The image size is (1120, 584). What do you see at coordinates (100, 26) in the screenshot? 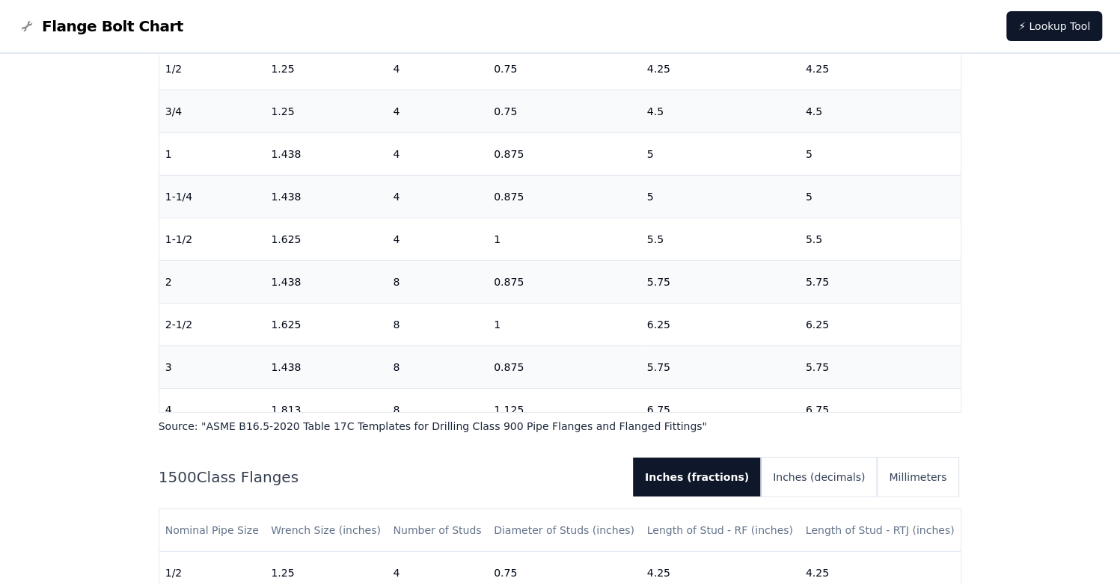
I see `a: Flange Bolt Chart LogoFlange Bolt Chart` at bounding box center [100, 26].